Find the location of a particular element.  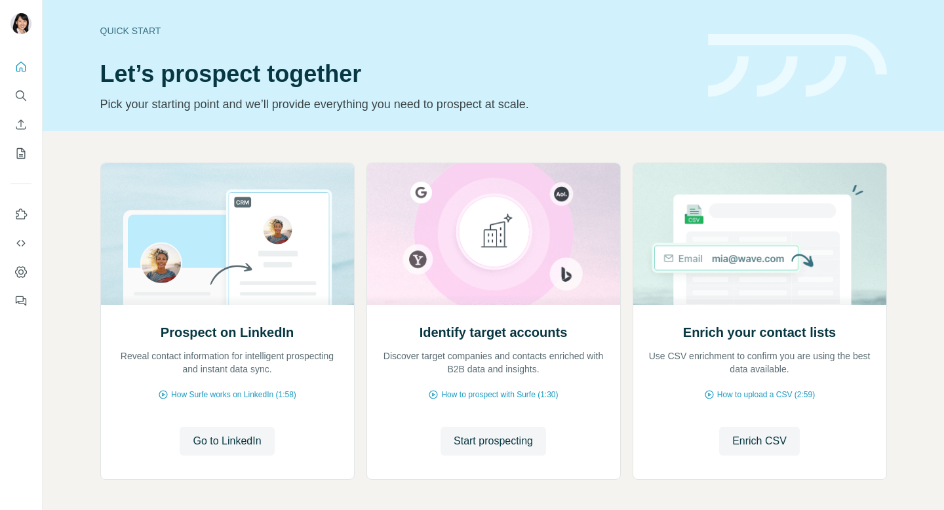

span: Enrich CSV is located at coordinates (759, 441).